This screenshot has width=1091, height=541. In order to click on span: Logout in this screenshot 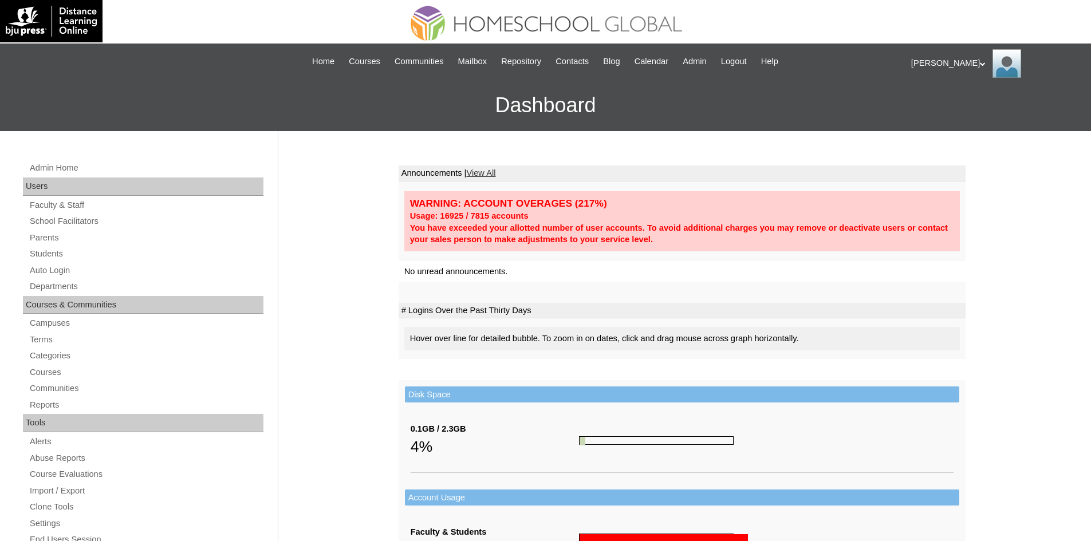, I will do `click(734, 61)`.